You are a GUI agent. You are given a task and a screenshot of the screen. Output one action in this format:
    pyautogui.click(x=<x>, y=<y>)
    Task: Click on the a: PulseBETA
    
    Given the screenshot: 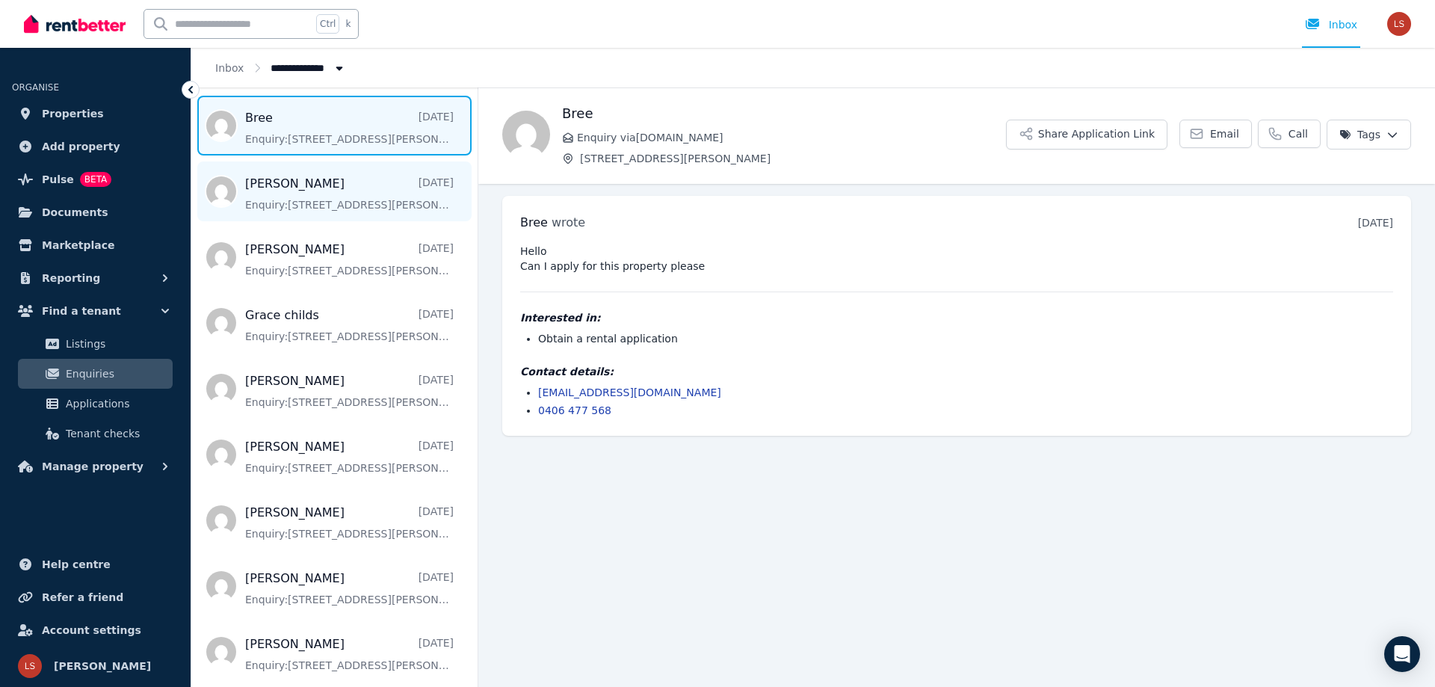 What is the action you would take?
    pyautogui.click(x=95, y=179)
    